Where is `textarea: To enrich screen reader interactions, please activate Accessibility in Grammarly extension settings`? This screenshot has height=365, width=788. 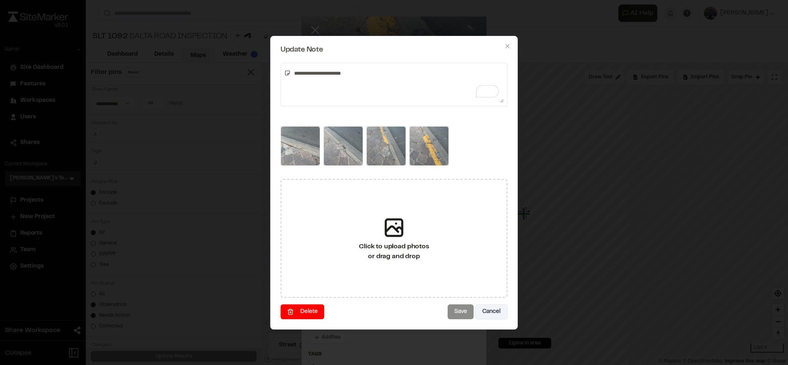
textarea: To enrich screen reader interactions, please activate Accessibility in Grammarly extension settings is located at coordinates (397, 85).